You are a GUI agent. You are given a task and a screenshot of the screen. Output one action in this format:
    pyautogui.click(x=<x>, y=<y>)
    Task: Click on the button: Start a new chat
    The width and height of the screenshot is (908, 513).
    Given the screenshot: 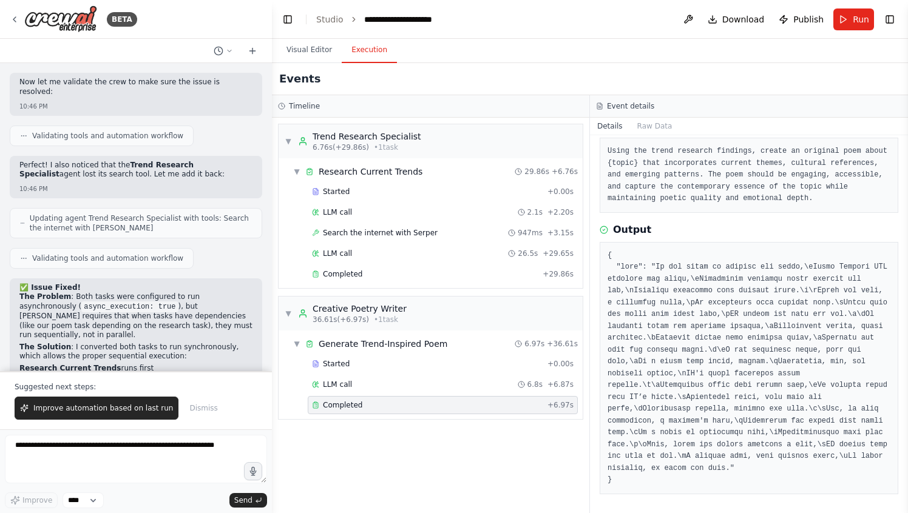 What is the action you would take?
    pyautogui.click(x=252, y=51)
    